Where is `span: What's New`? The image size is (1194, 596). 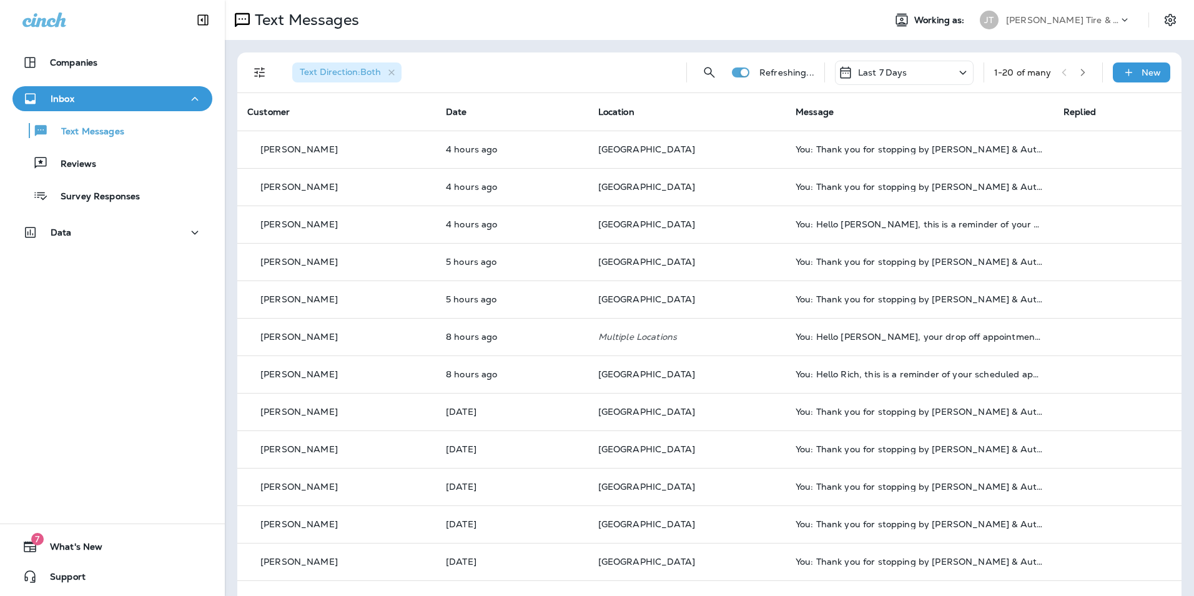 span: What's New is located at coordinates (70, 549).